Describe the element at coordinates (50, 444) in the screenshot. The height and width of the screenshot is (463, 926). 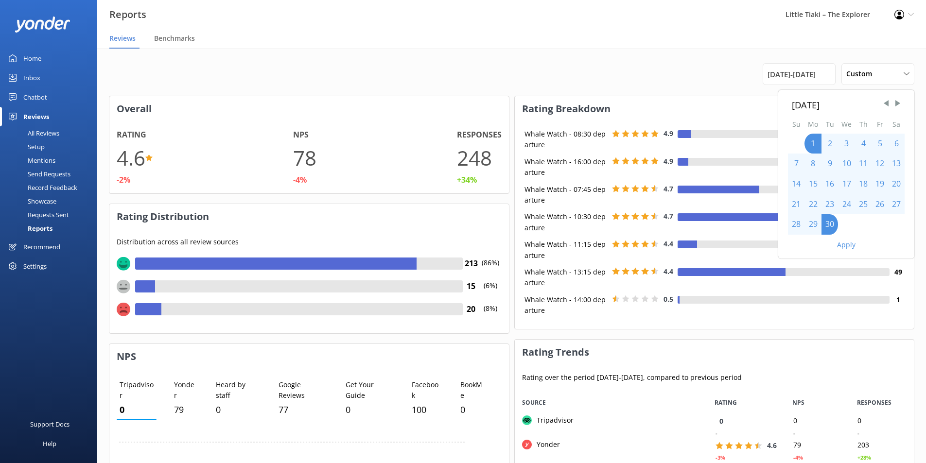
I see `div: Help` at that location.